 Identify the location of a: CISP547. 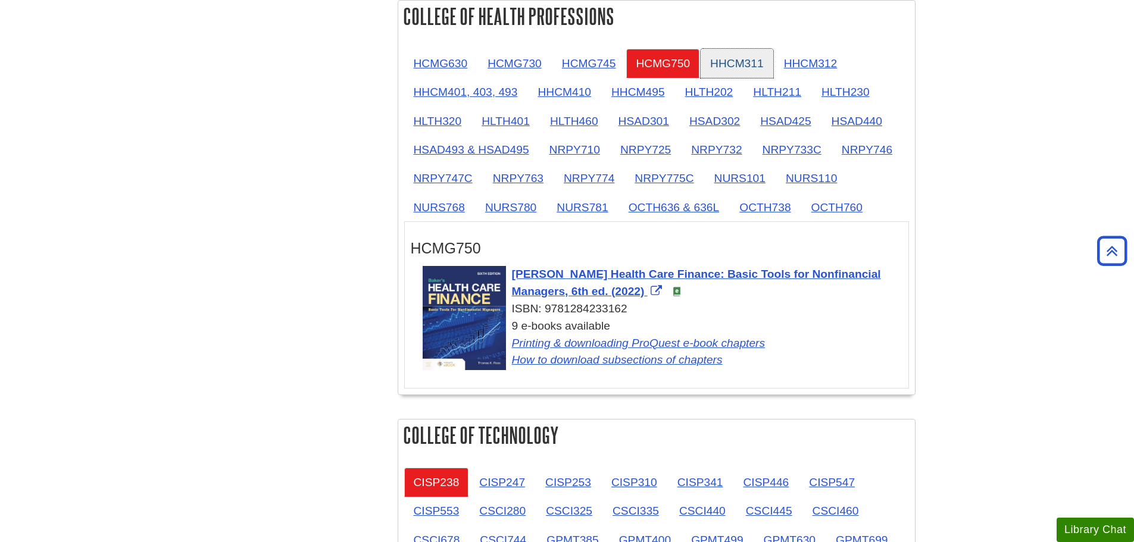
(832, 482).